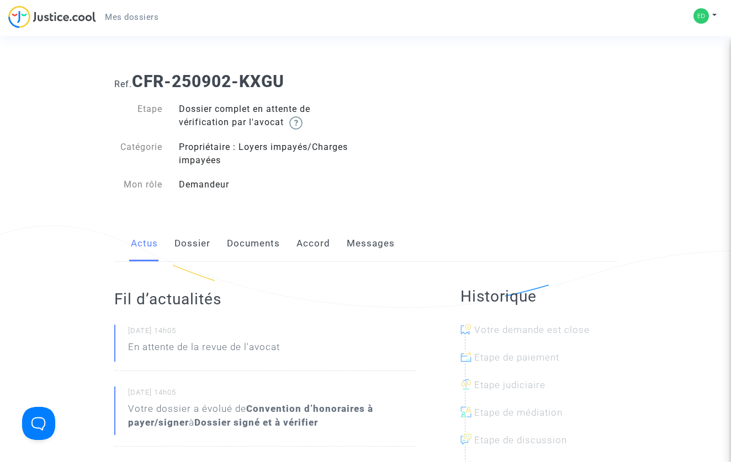  I want to click on div: Propriétaire : Loyers impayés/Charges impayées, so click(268, 154).